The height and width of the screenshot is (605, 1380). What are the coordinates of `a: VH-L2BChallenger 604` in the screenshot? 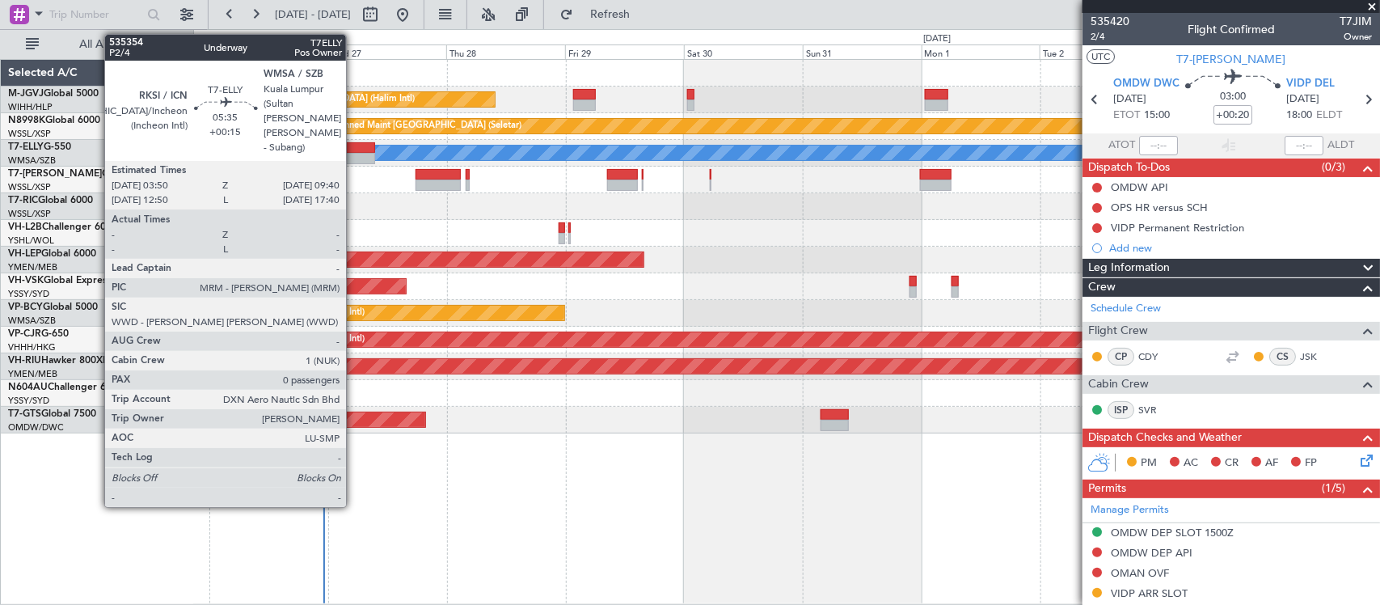 It's located at (60, 227).